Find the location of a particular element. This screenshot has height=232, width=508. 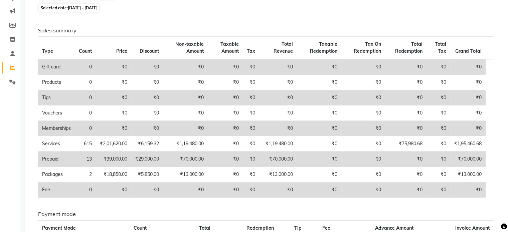

td: ₹5,850.00 is located at coordinates (147, 175).